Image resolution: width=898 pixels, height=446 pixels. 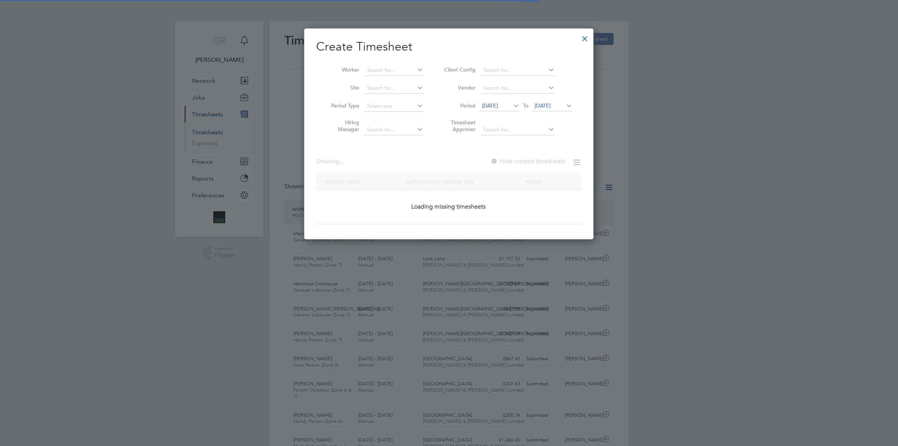 I want to click on label: Period, so click(x=459, y=106).